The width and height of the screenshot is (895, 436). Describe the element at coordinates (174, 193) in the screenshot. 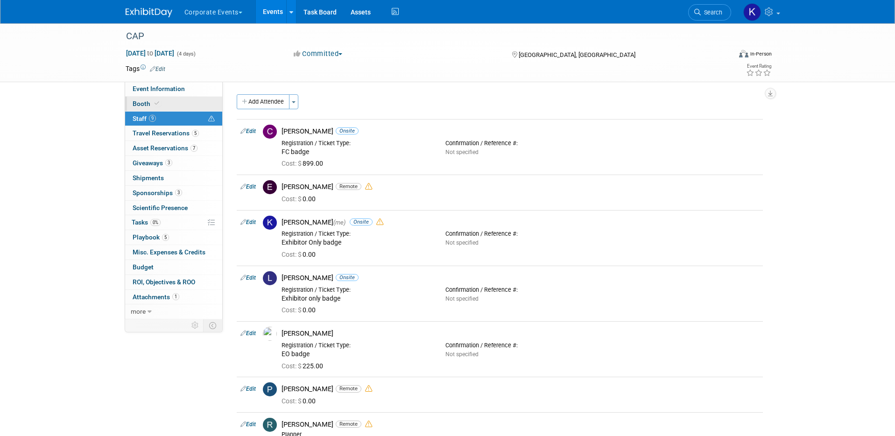

I see `a: Sponsorships3` at that location.